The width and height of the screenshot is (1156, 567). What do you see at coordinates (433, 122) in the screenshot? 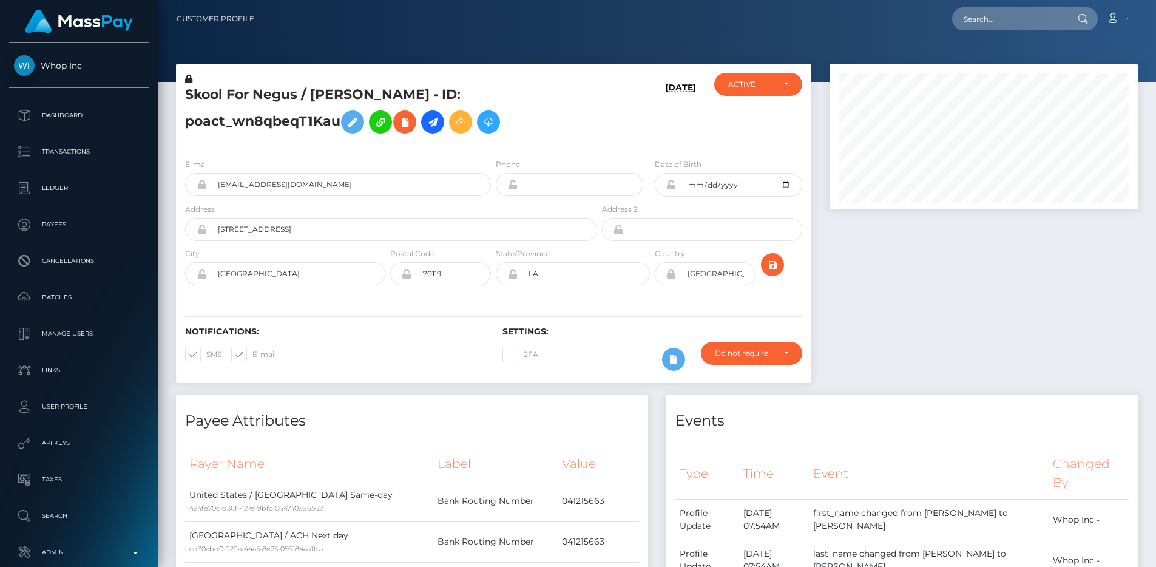
I see `a: Initiate Payout` at bounding box center [433, 122].